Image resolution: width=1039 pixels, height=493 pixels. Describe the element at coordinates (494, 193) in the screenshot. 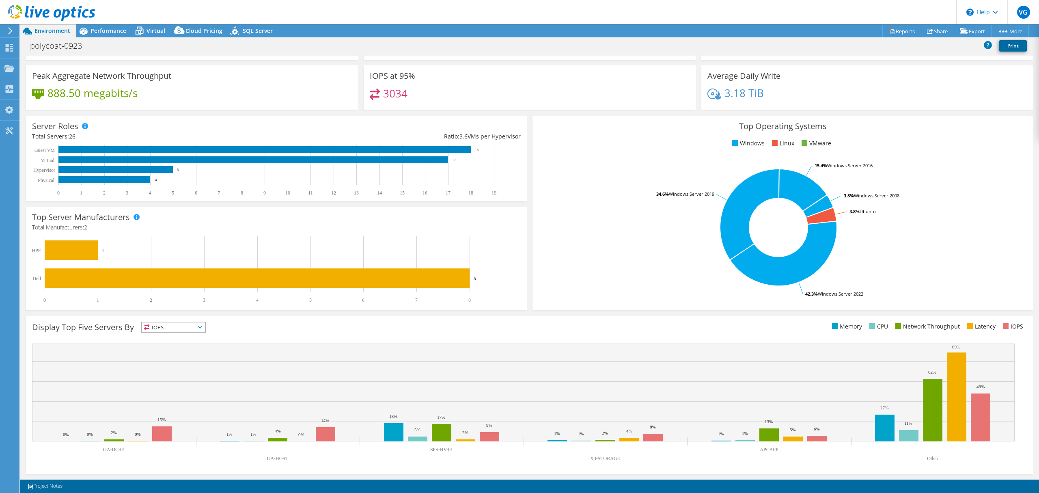

I see `text: 19` at that location.